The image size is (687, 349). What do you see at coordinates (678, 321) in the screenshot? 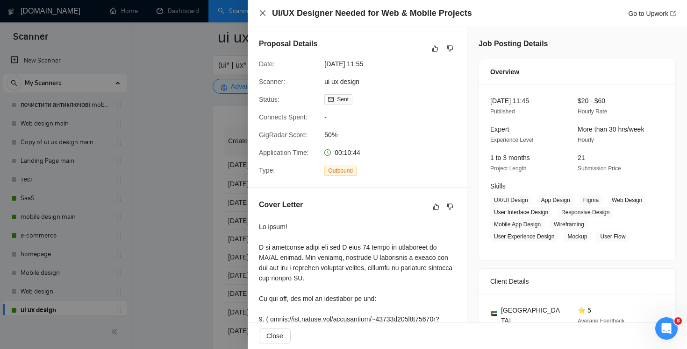
I see `span: 8` at bounding box center [678, 321].